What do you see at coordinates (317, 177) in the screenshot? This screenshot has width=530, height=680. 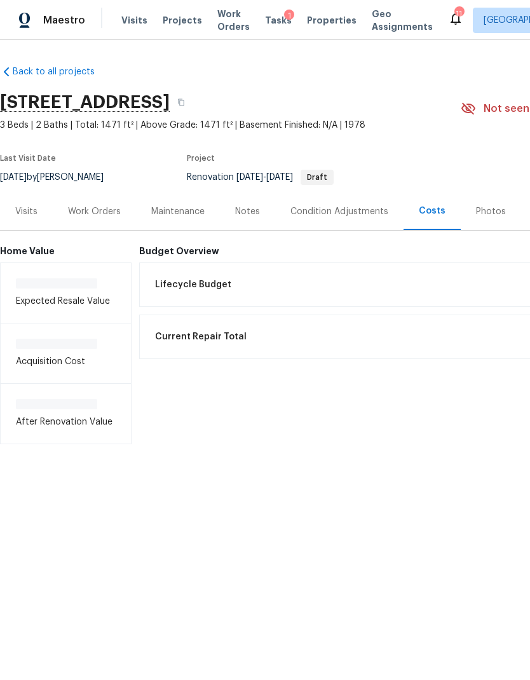 I see `span: Draft` at bounding box center [317, 177].